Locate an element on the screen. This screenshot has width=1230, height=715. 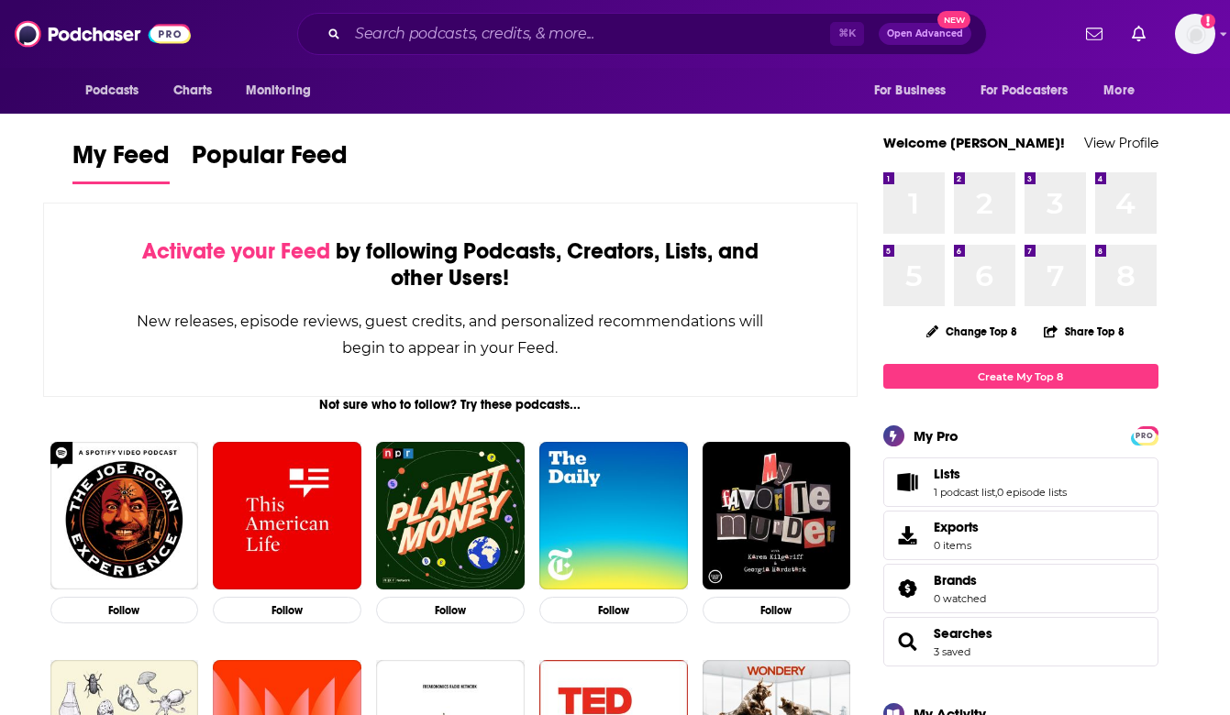
img: User Profile is located at coordinates (1195, 34).